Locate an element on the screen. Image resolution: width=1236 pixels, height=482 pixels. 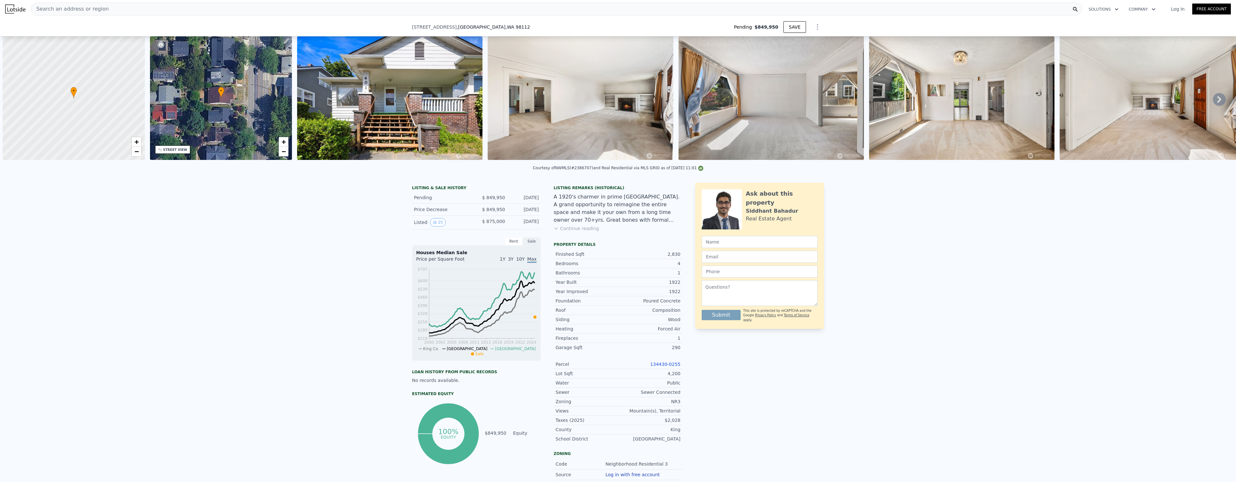
tspan: 2016 is located at coordinates (497, 342).